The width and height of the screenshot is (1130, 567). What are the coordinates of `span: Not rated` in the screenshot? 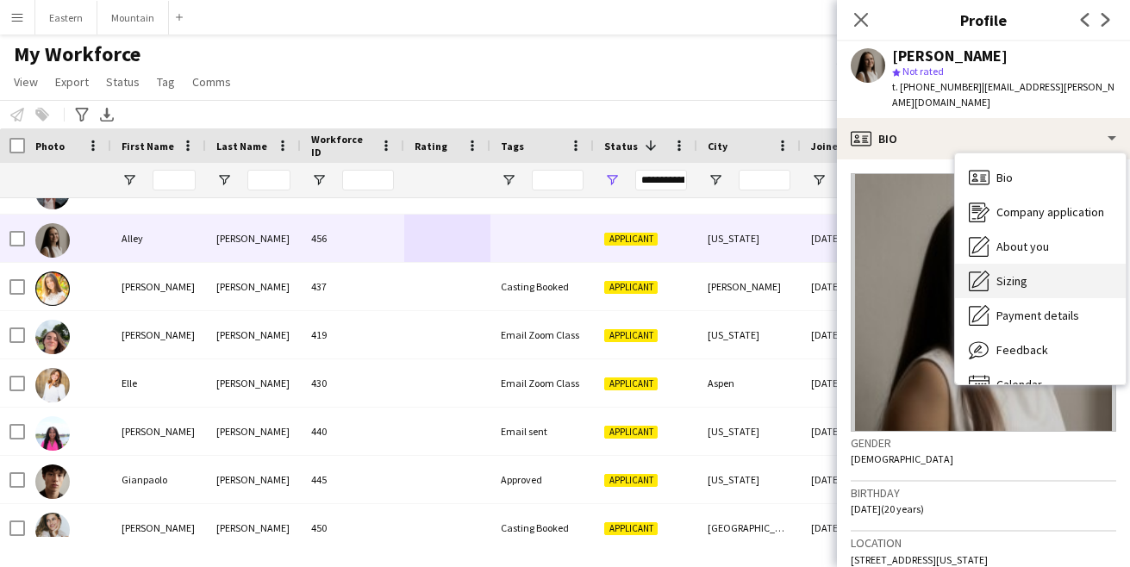 It's located at (923, 71).